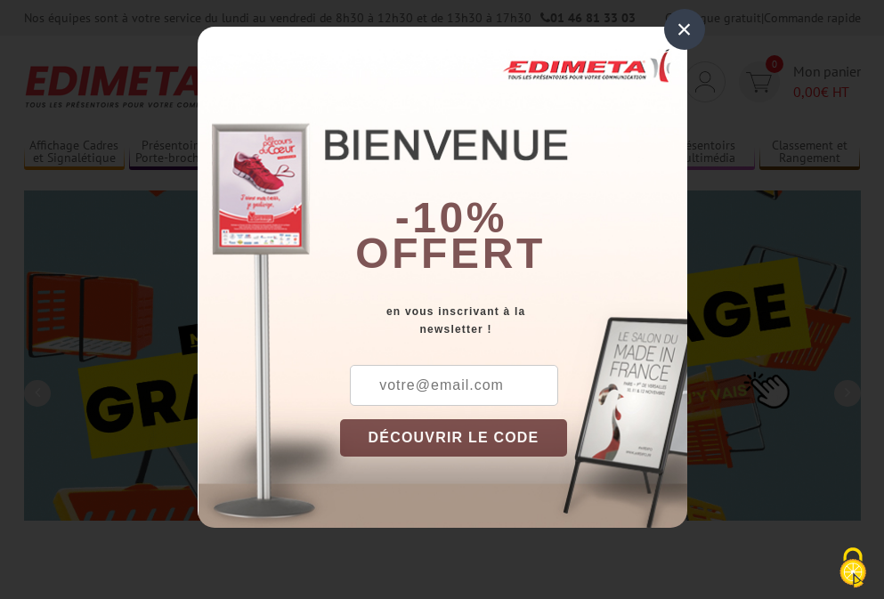 Image resolution: width=884 pixels, height=599 pixels. Describe the element at coordinates (451, 217) in the screenshot. I see `b: -10%` at that location.